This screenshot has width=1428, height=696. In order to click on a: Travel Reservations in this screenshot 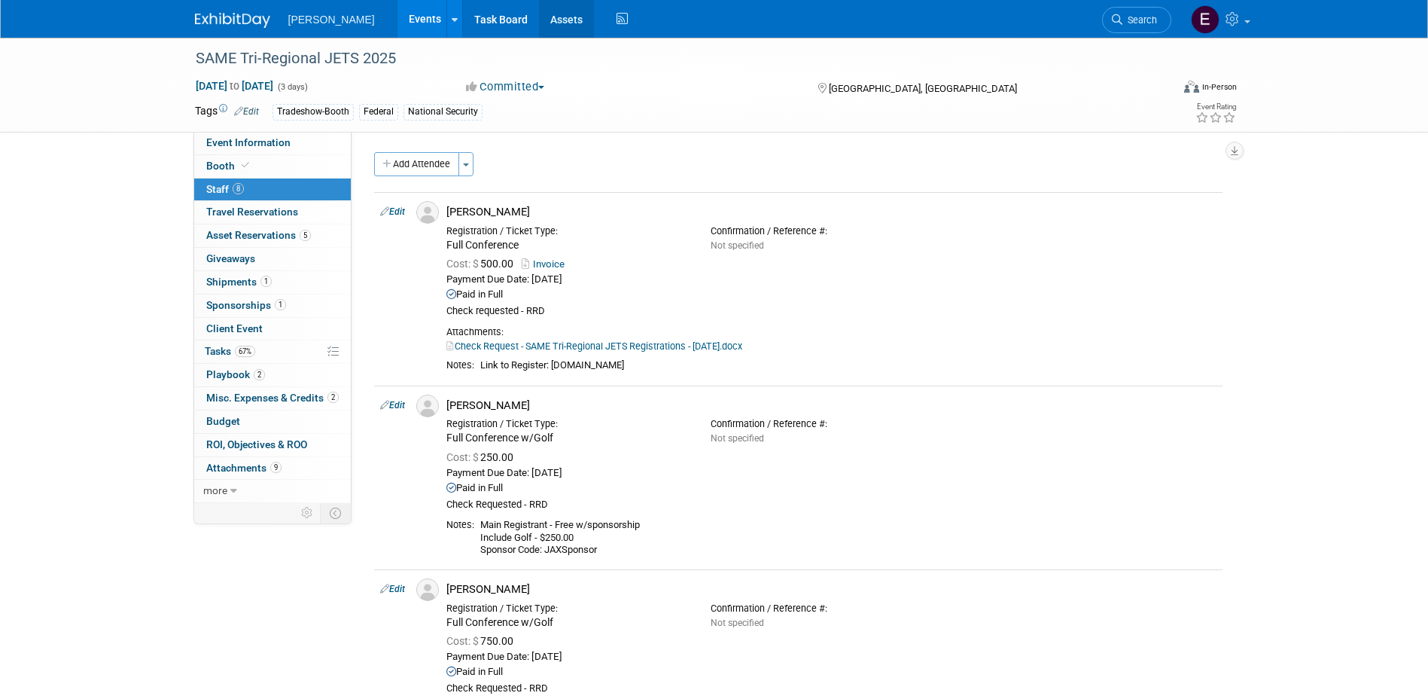, I will do `click(273, 212)`.